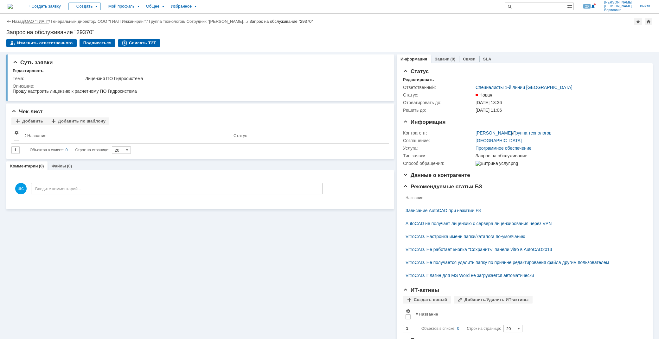 The height and width of the screenshot is (339, 659). What do you see at coordinates (73, 21) in the screenshot?
I see `a: Генеральный директор` at bounding box center [73, 21].